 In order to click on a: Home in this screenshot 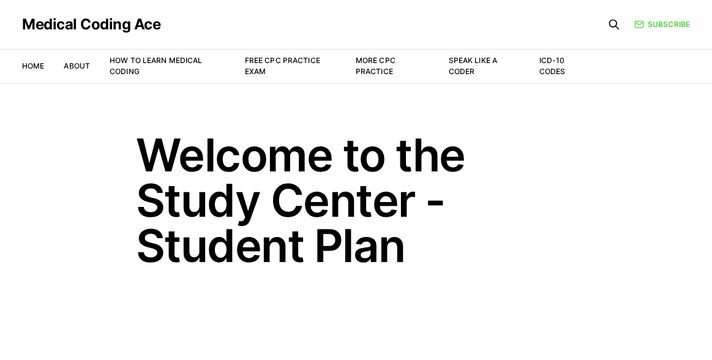, I will do `click(33, 65)`.